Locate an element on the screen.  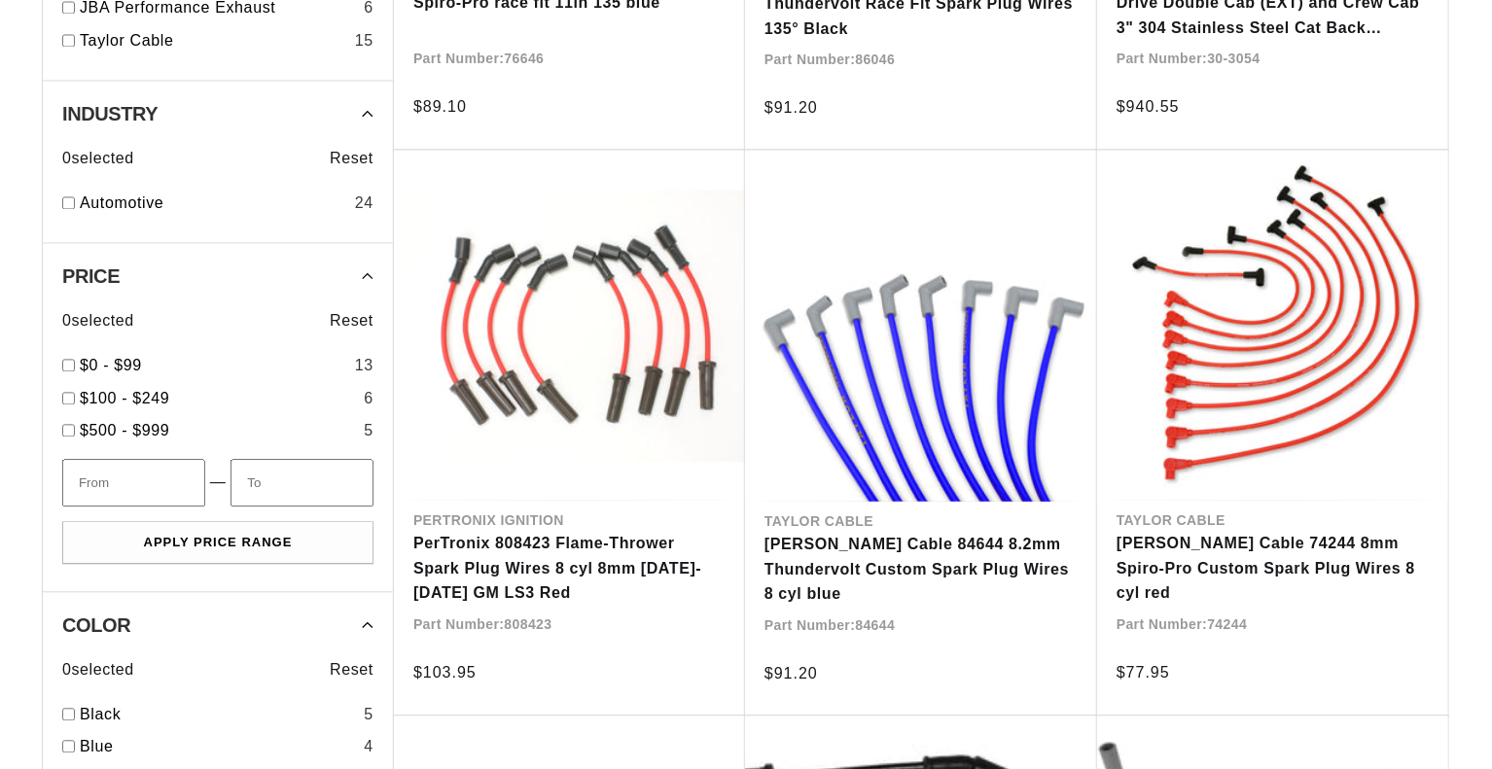
a: Black is located at coordinates (218, 715).